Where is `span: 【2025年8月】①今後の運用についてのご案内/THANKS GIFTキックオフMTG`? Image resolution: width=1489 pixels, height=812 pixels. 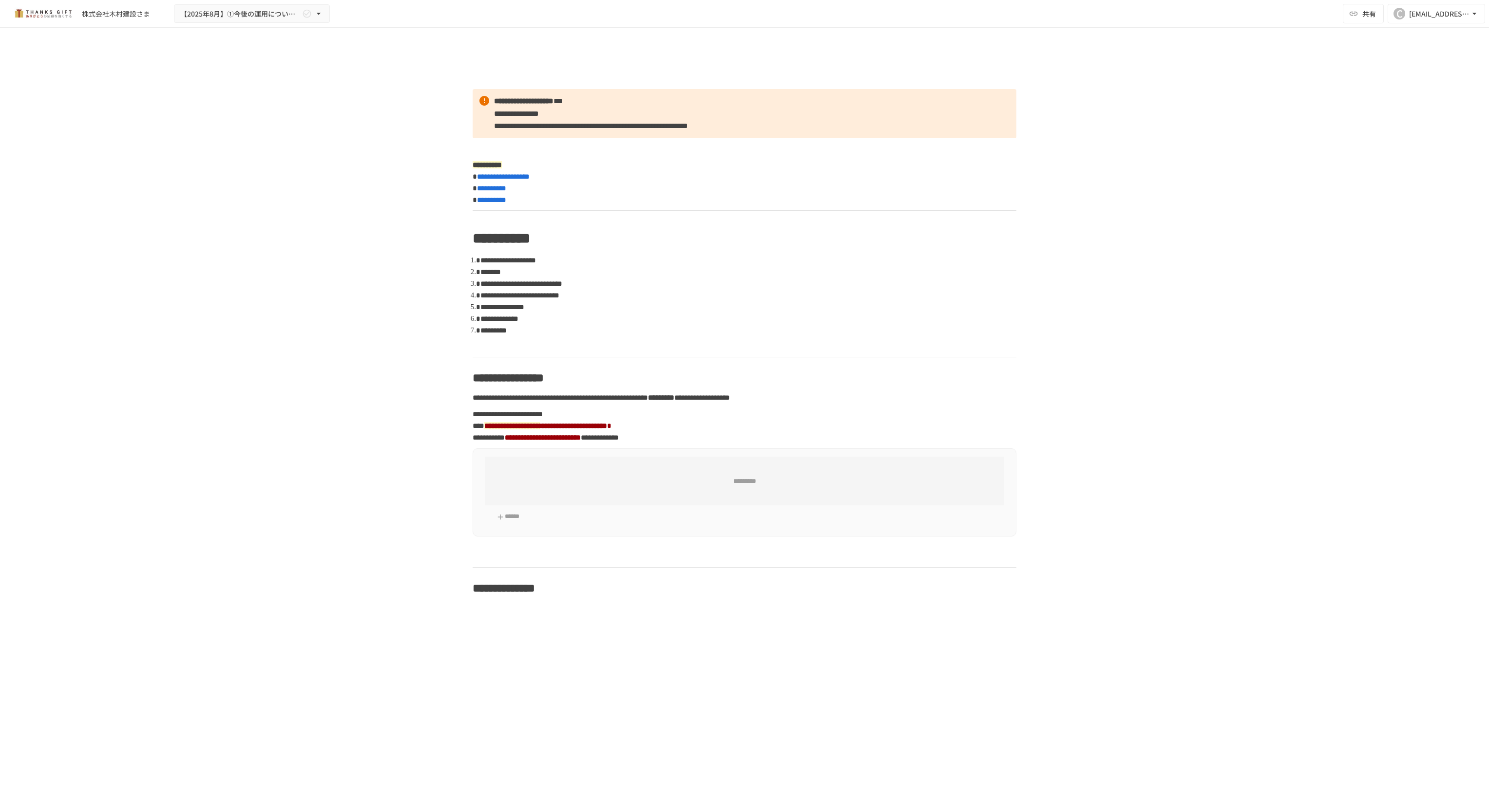 span: 【2025年8月】①今後の運用についてのご案内/THANKS GIFTキックオフMTG is located at coordinates (240, 14).